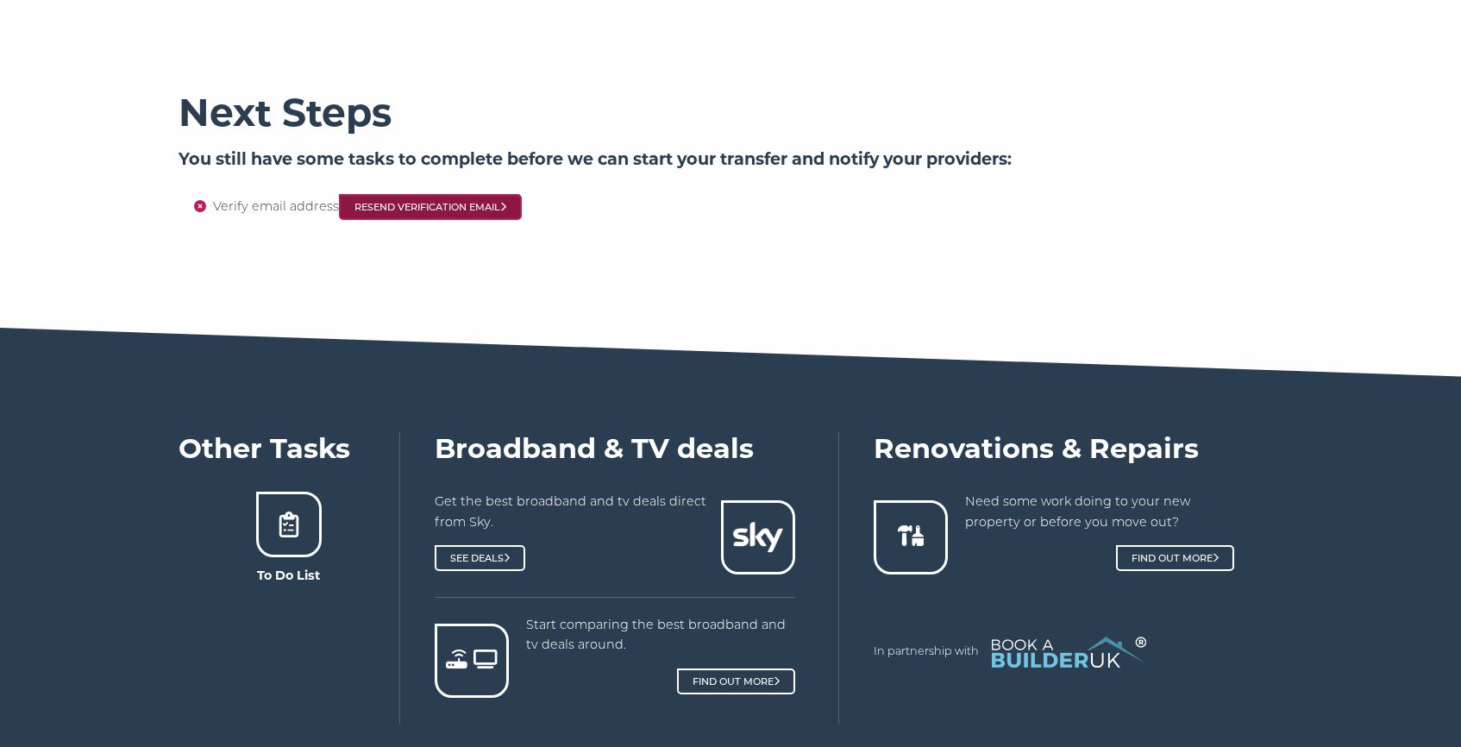  Describe the element at coordinates (730, 112) in the screenshot. I see `h2: Next Steps` at that location.